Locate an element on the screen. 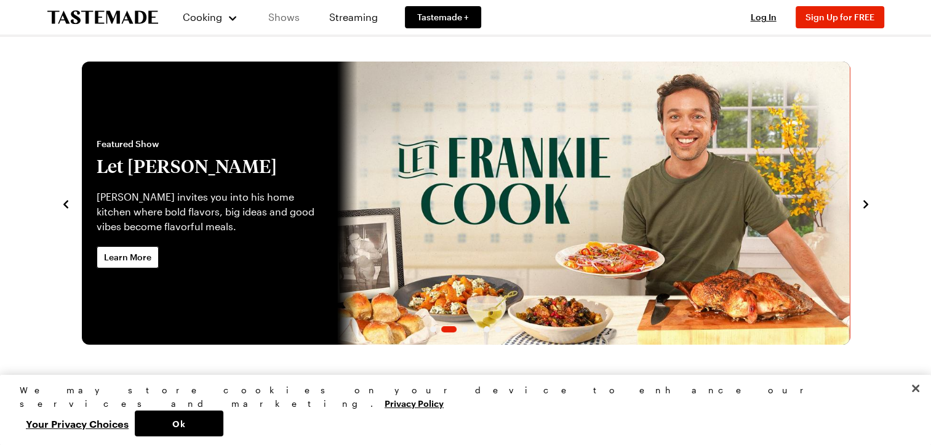 Image resolution: width=931 pixels, height=445 pixels. button: navigate to next item is located at coordinates (866, 203).